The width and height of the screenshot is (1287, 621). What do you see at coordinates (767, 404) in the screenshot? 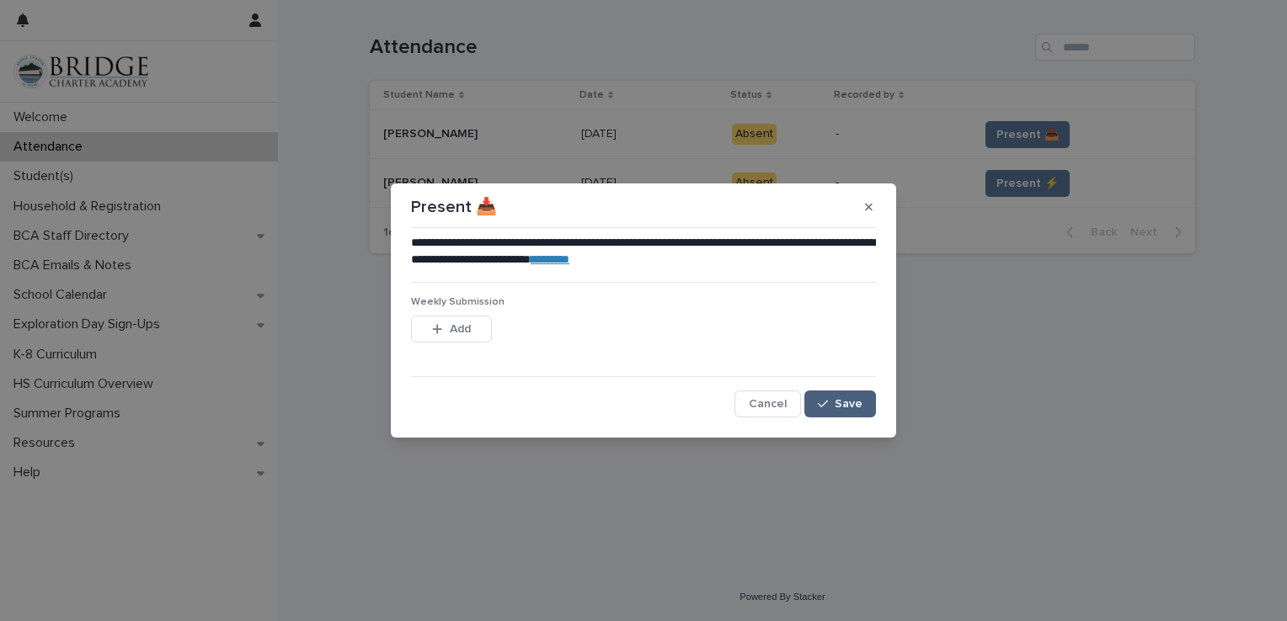
I see `span: Cancel` at bounding box center [767, 404].